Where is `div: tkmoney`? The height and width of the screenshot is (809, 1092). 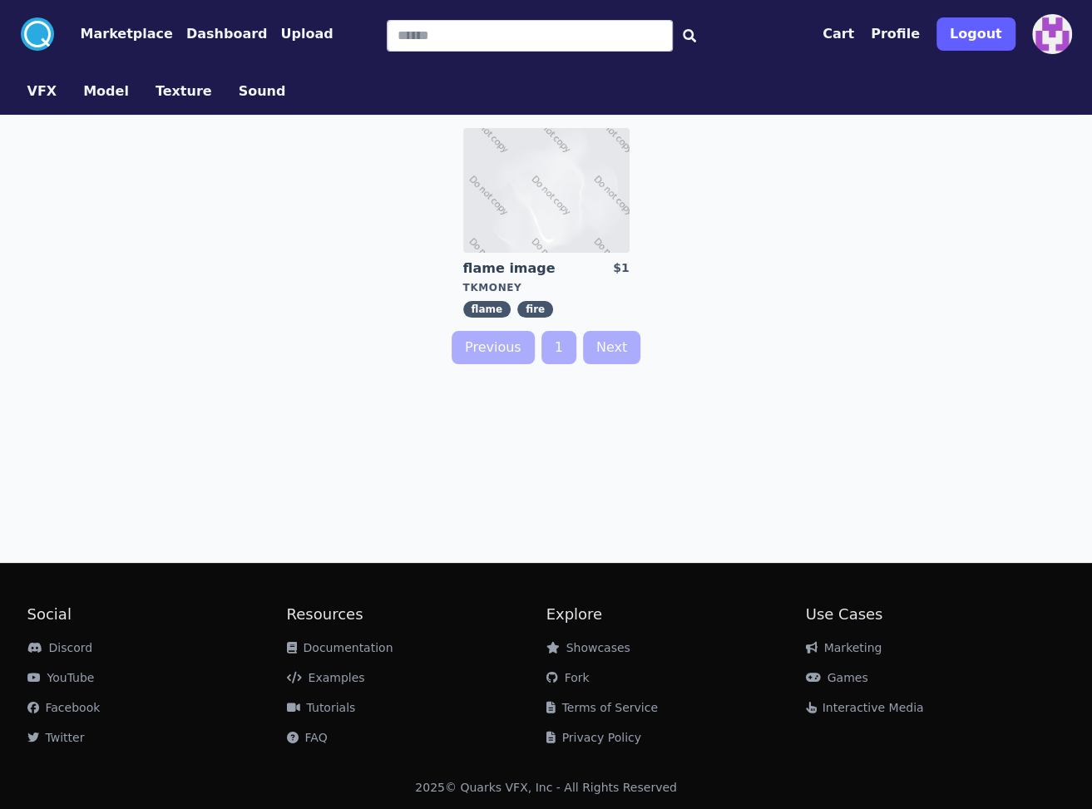 div: tkmoney is located at coordinates (546, 288).